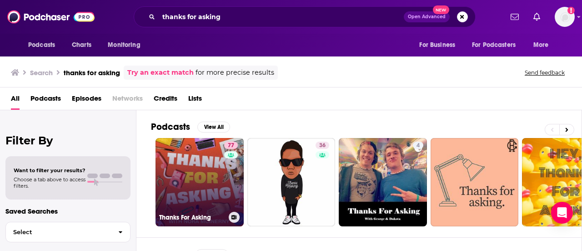 This screenshot has width=582, height=251. Describe the element at coordinates (565, 17) in the screenshot. I see `span: Logged in as SimonElement` at that location.